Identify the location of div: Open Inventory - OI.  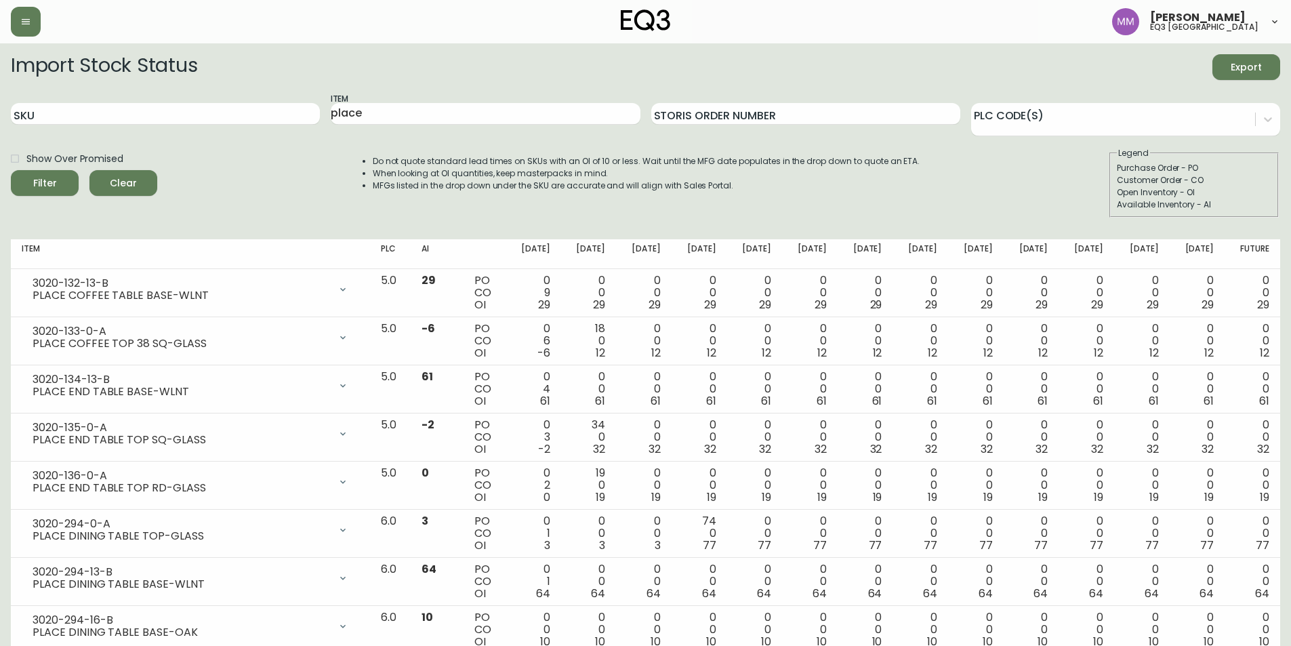
(1194, 192).